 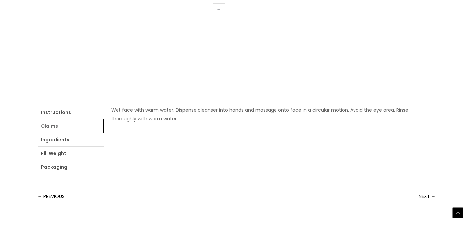 I want to click on a: Ingredients, so click(x=71, y=139).